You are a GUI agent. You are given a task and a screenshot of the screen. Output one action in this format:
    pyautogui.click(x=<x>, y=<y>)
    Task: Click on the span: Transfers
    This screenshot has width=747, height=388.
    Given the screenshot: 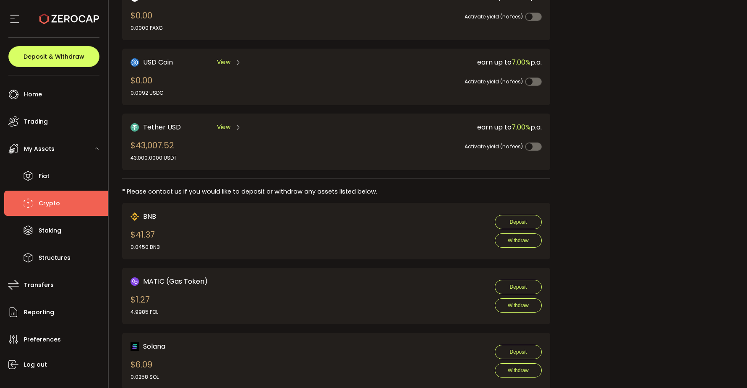 What is the action you would take?
    pyautogui.click(x=39, y=285)
    